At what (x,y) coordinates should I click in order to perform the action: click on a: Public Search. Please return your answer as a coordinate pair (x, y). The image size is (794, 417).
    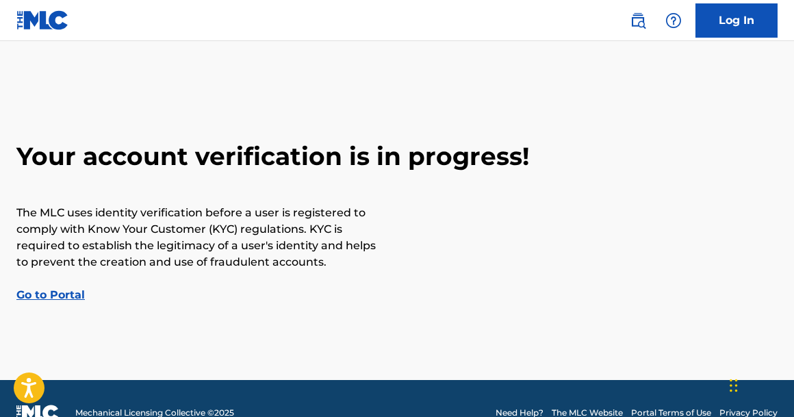
    Looking at the image, I should click on (638, 21).